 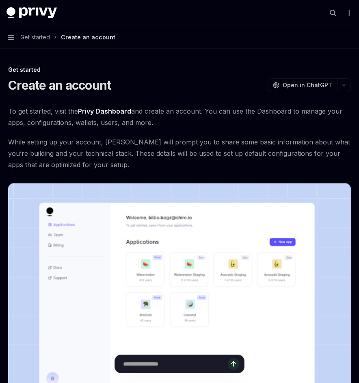 I want to click on button: Send message, so click(x=234, y=364).